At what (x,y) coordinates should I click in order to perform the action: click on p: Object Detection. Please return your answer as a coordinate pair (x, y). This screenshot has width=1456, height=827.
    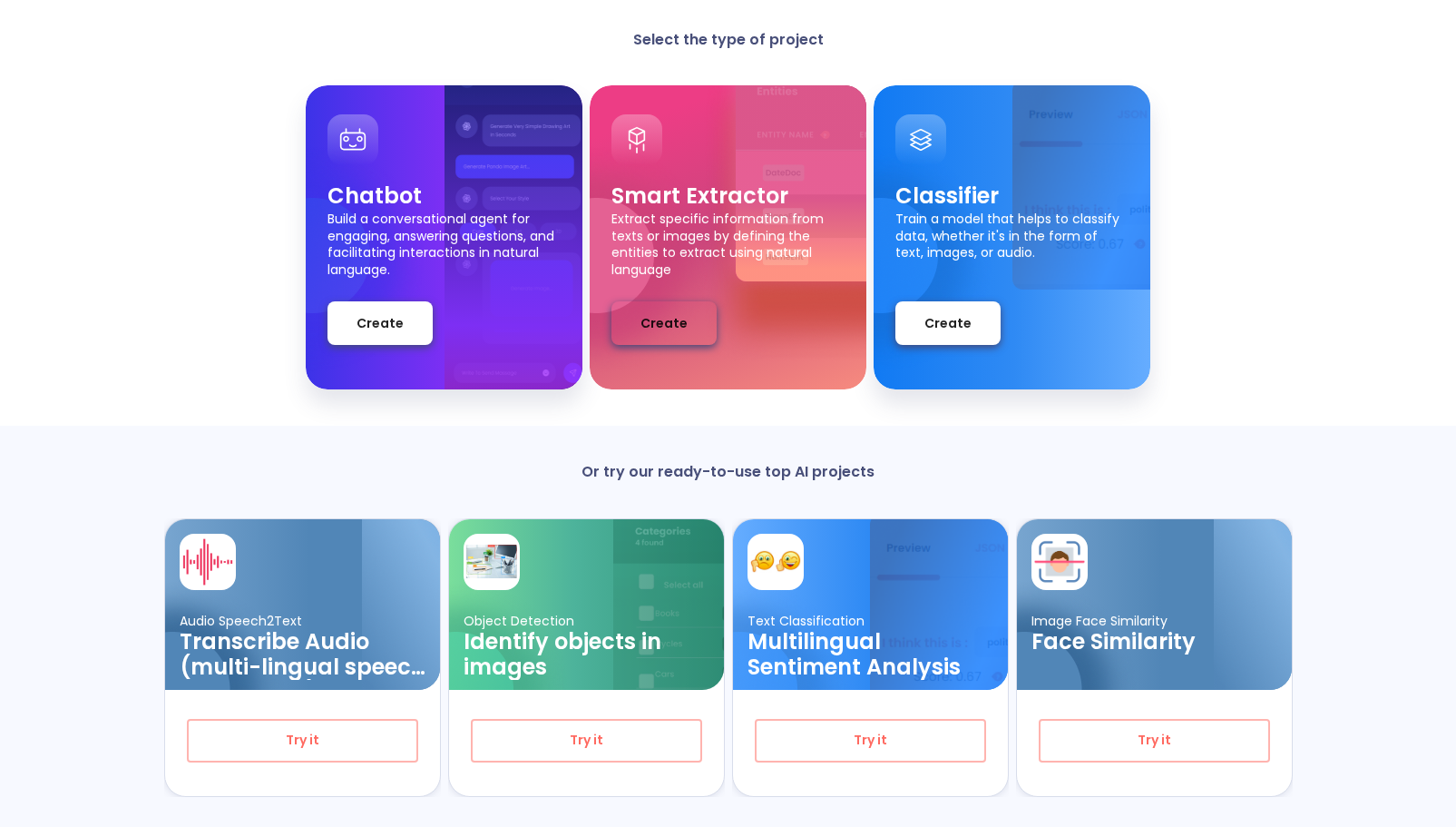
    Looking at the image, I should click on (586, 621).